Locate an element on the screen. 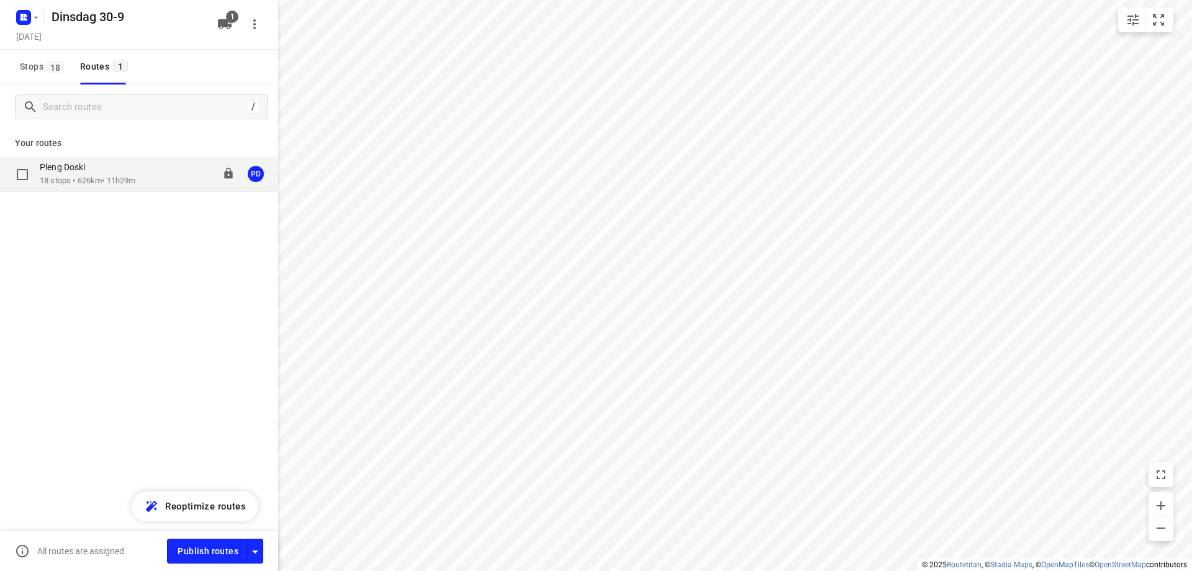 The width and height of the screenshot is (1192, 571). h5: Rename is located at coordinates (127, 17).